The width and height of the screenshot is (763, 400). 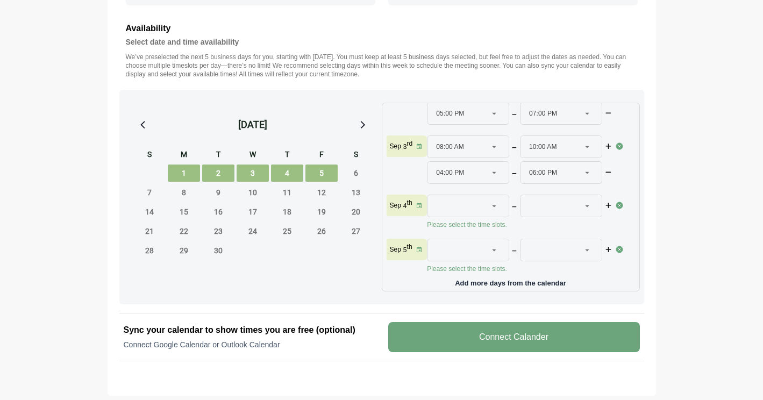 What do you see at coordinates (356, 231) in the screenshot?
I see `span: Saturday, September 27, 2025` at bounding box center [356, 231].